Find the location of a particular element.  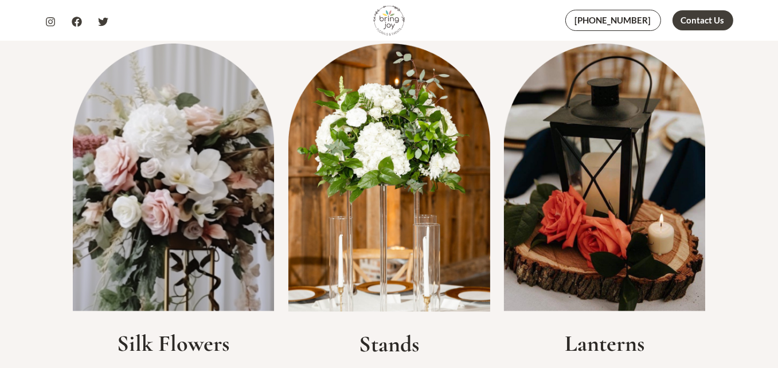

a: Contact Us is located at coordinates (703, 20).